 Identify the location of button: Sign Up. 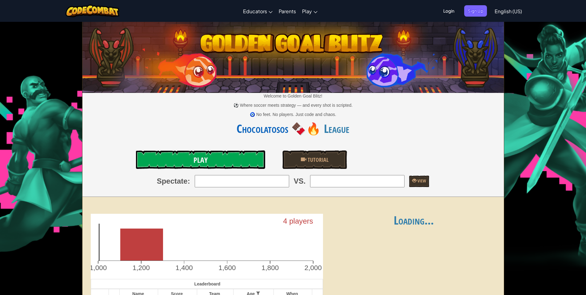
(475, 11).